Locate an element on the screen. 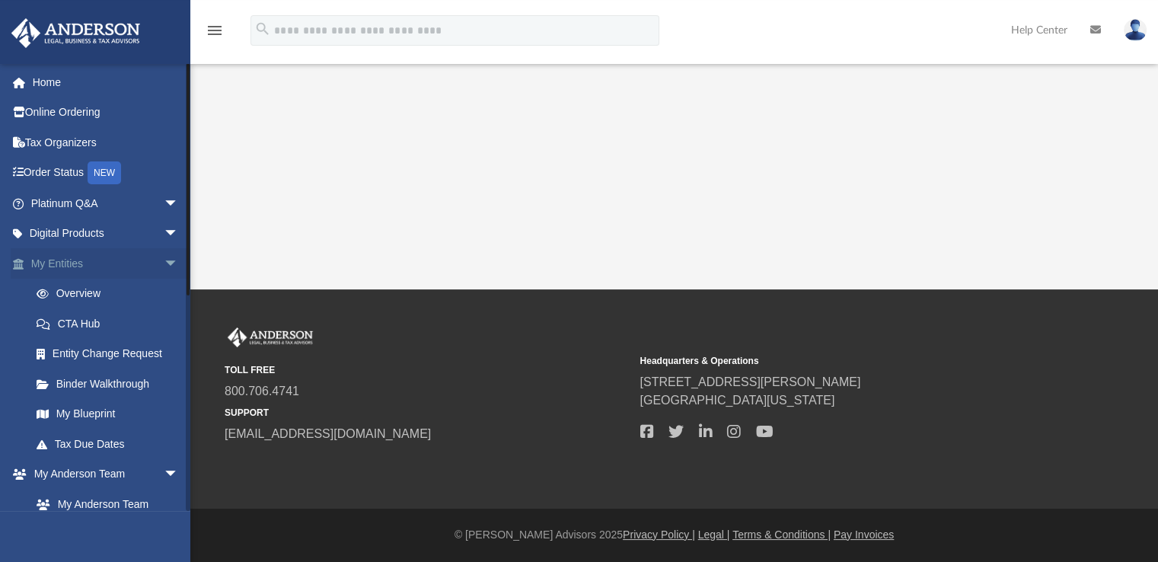 This screenshot has width=1158, height=562. a: Terms & Conditions | is located at coordinates (781, 534).